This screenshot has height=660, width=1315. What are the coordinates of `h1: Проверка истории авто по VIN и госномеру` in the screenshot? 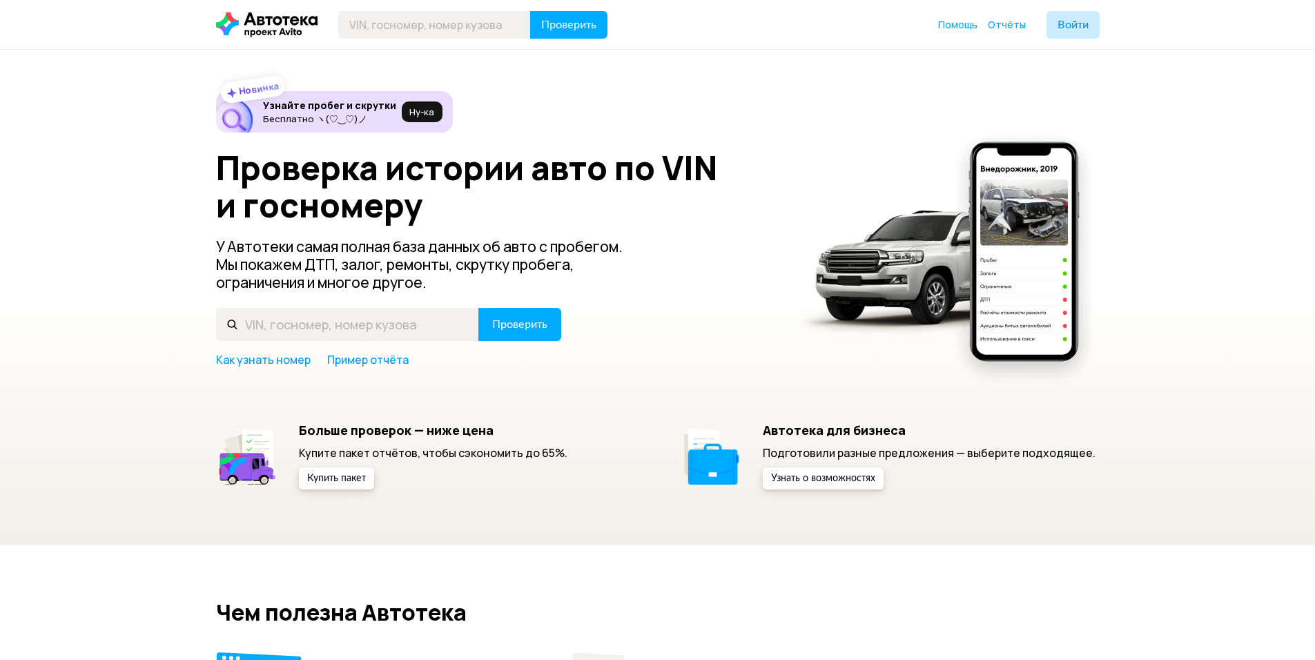 It's located at (496, 186).